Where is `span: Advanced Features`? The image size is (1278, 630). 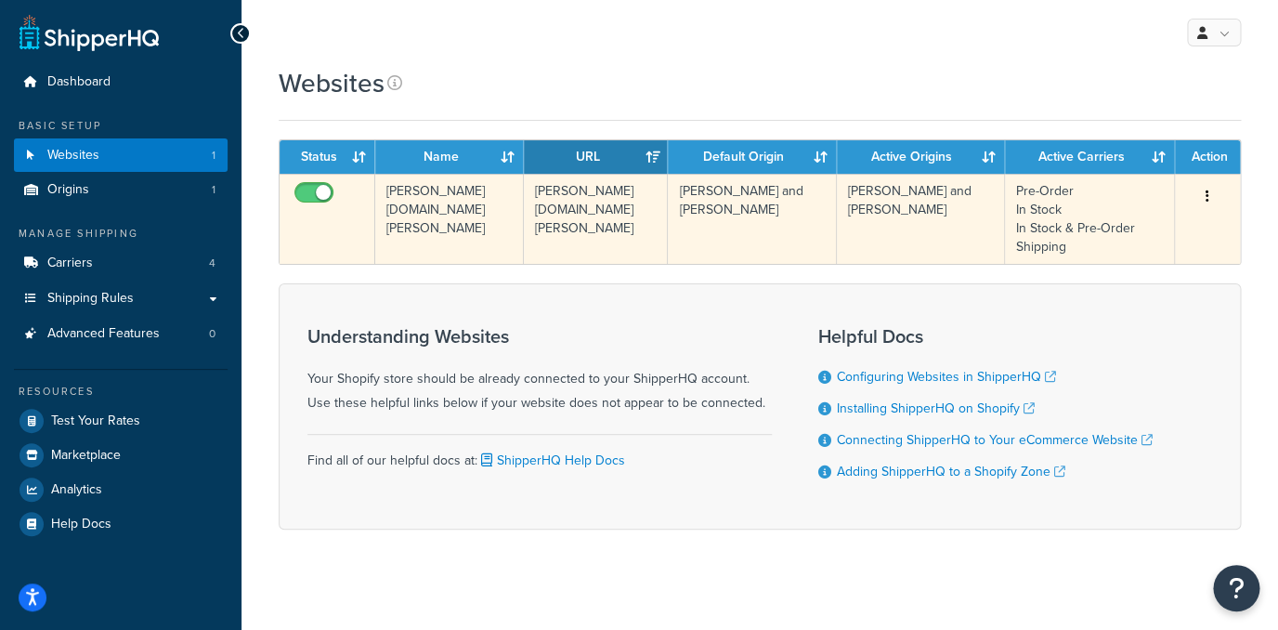 span: Advanced Features is located at coordinates (103, 333).